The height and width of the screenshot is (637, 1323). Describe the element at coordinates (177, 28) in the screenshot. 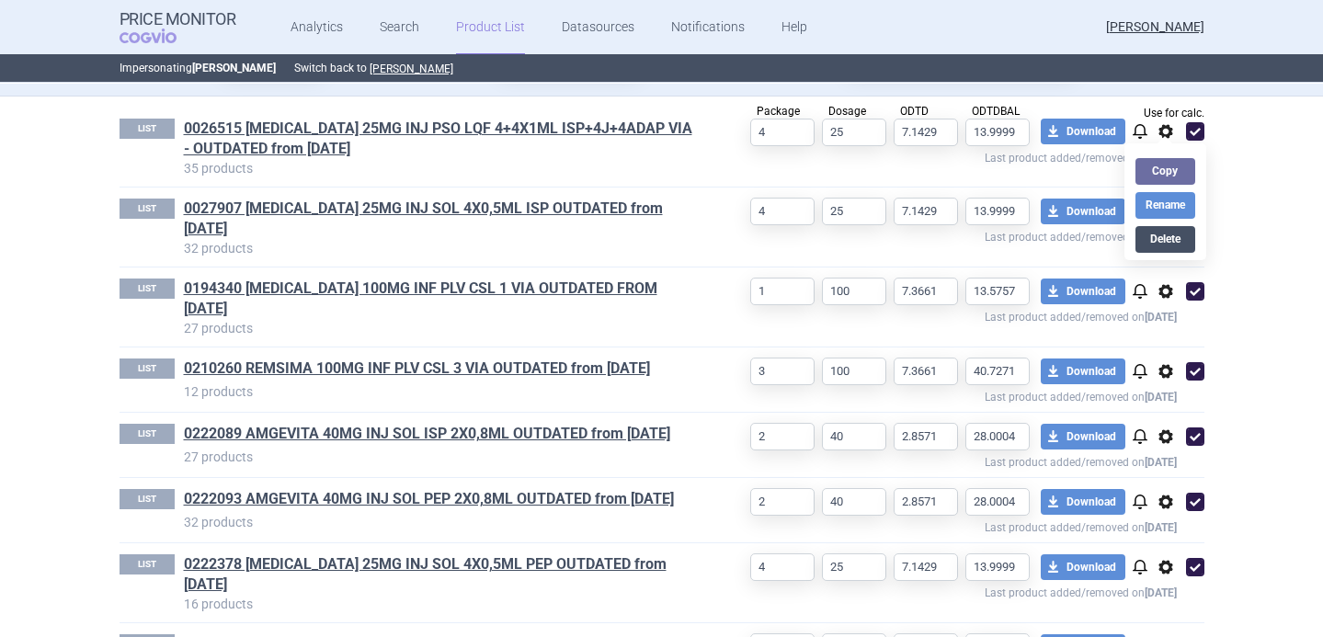

I see `a: Price MonitorCOGVIO` at that location.